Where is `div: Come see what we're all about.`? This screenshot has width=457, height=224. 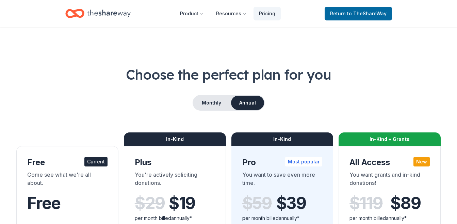
div: Come see what we're all about. is located at coordinates (67, 180).